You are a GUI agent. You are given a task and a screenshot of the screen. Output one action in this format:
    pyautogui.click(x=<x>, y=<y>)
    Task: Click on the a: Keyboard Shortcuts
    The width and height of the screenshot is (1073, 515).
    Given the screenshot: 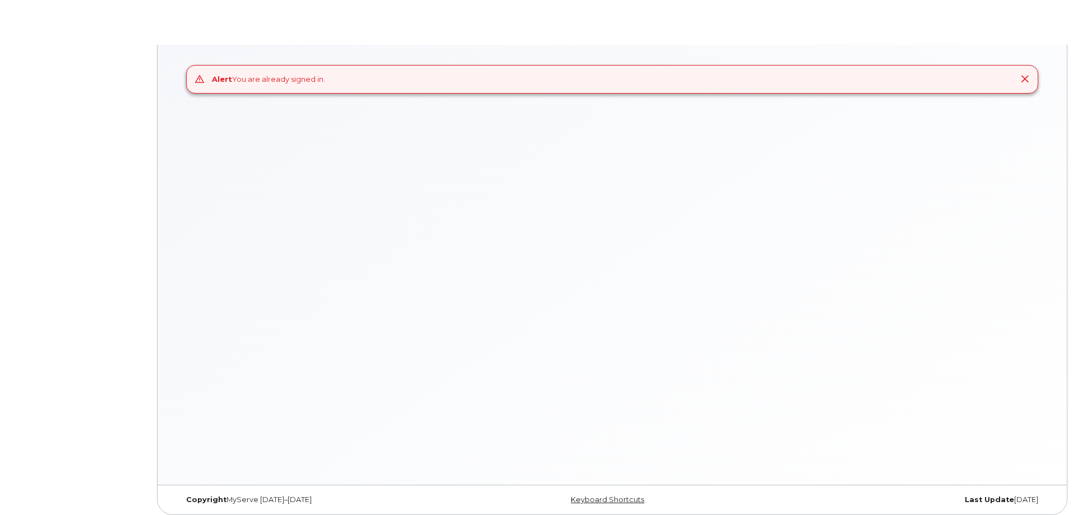 What is the action you would take?
    pyautogui.click(x=607, y=500)
    